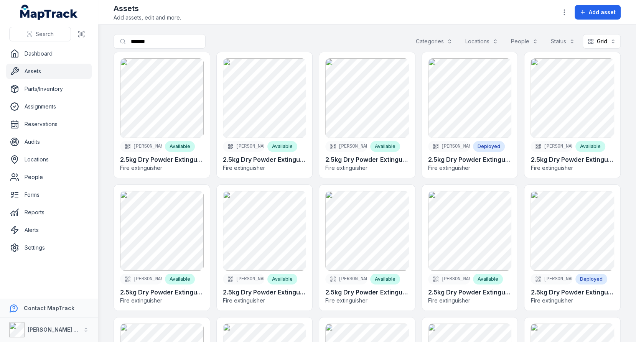  I want to click on button: Locations, so click(481, 41).